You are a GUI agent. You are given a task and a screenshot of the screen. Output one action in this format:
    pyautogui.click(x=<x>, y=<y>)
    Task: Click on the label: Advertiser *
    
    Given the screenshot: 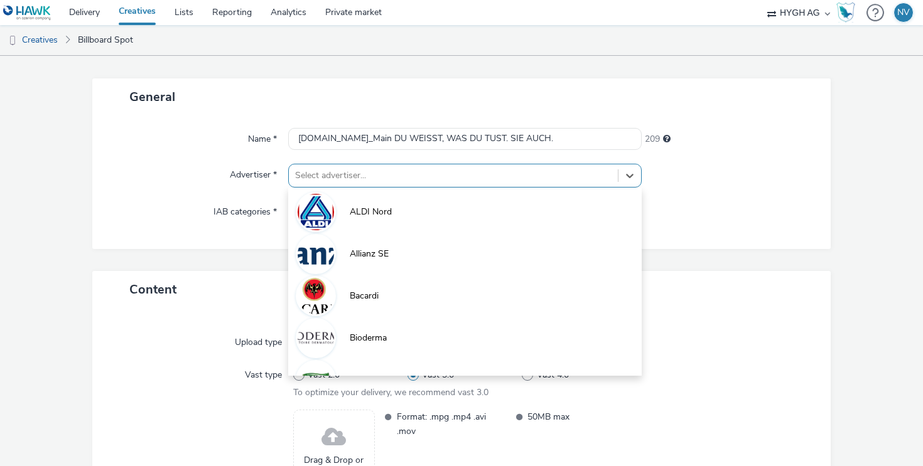 What is the action you would take?
    pyautogui.click(x=253, y=173)
    